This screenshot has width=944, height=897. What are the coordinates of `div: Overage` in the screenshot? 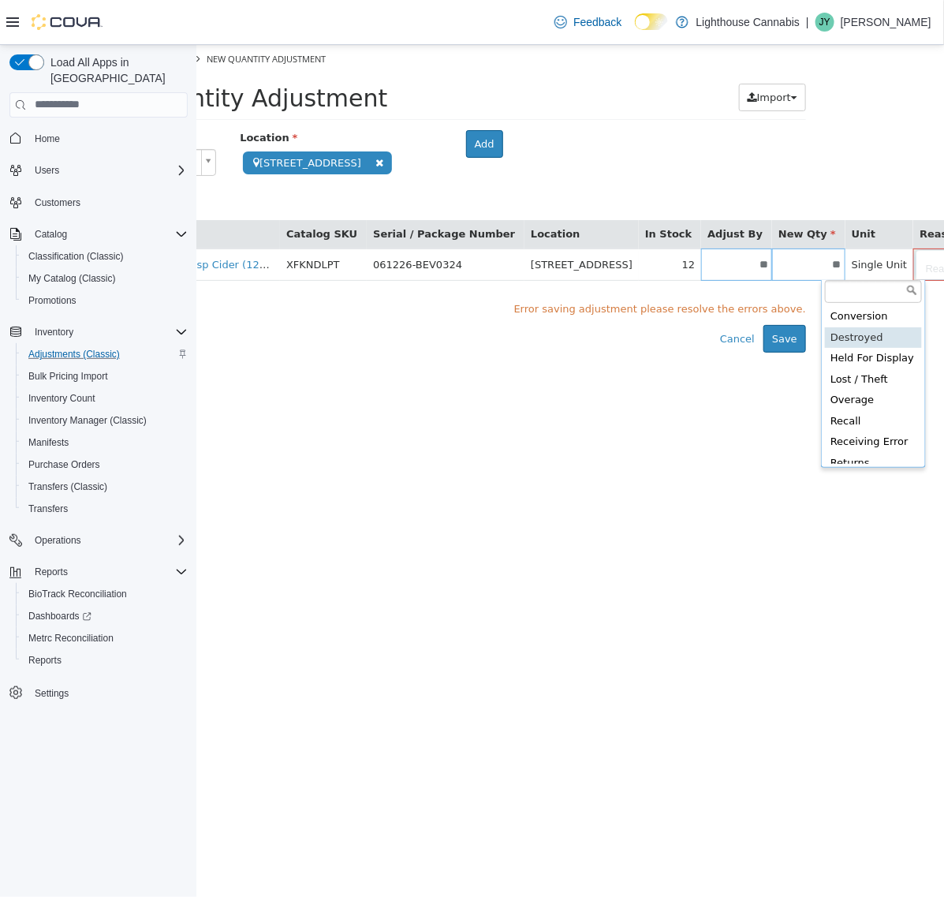 It's located at (676, 355).